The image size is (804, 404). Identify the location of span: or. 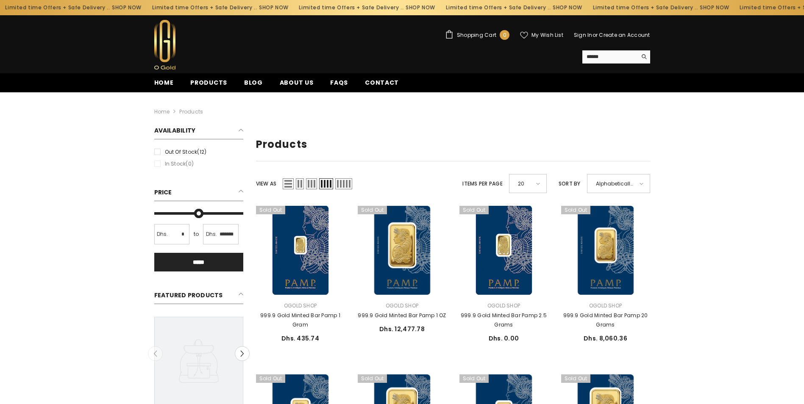
(595, 35).